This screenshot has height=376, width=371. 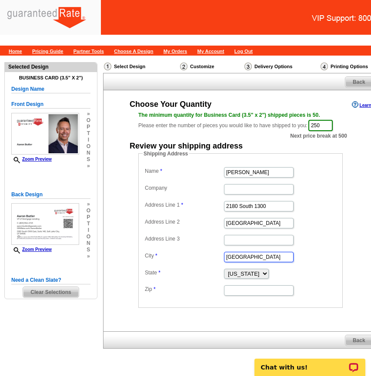 What do you see at coordinates (141, 67) in the screenshot?
I see `div: Select Design` at bounding box center [141, 67].